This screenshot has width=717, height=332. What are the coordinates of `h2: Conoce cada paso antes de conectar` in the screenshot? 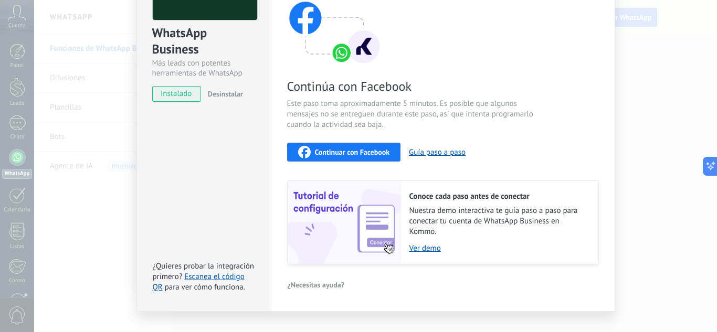 It's located at (499, 196).